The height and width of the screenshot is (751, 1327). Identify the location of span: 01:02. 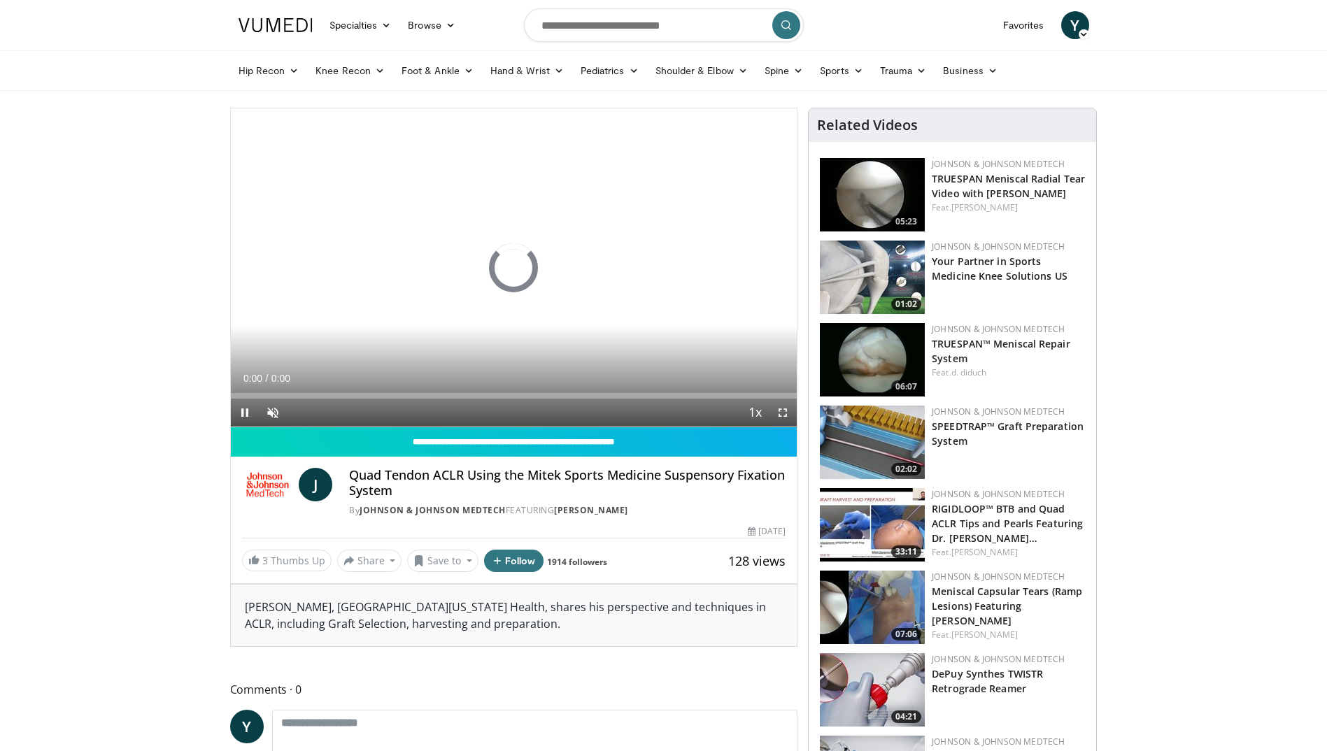
(906, 304).